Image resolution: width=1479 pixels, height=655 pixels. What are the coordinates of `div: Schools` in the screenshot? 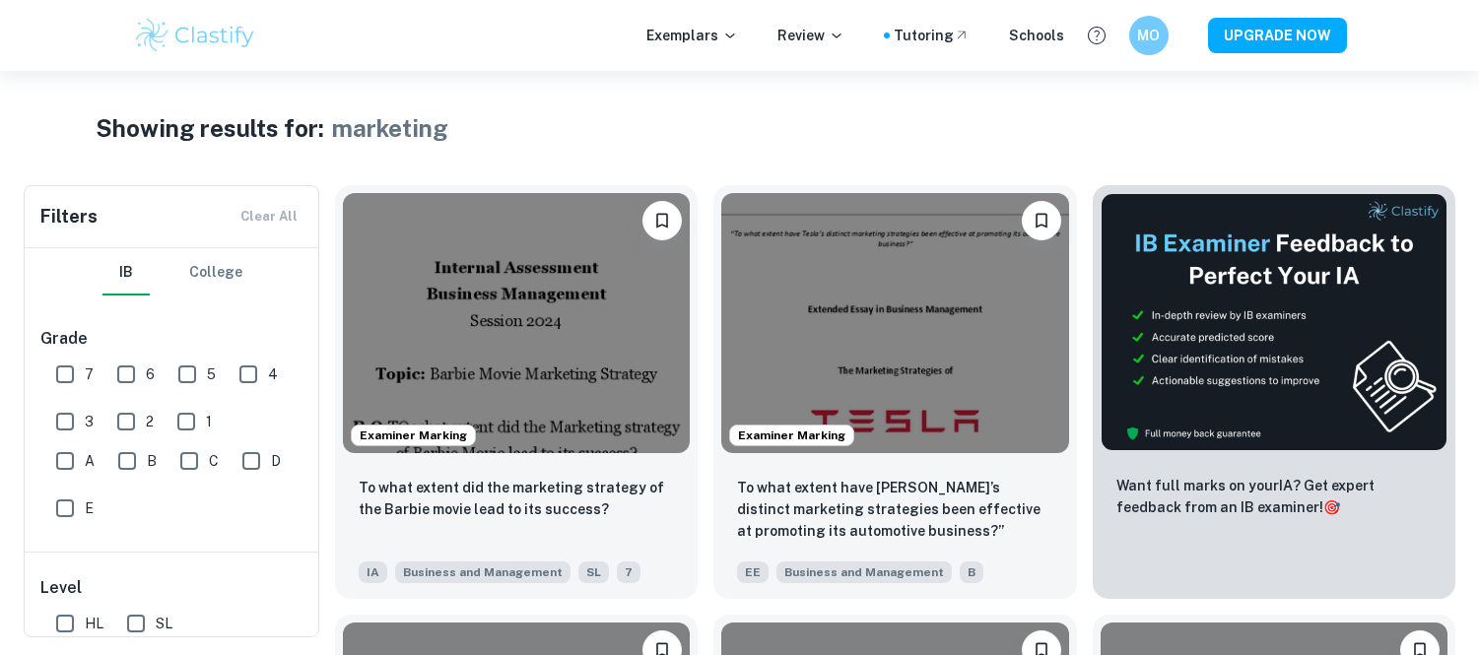 It's located at (1036, 35).